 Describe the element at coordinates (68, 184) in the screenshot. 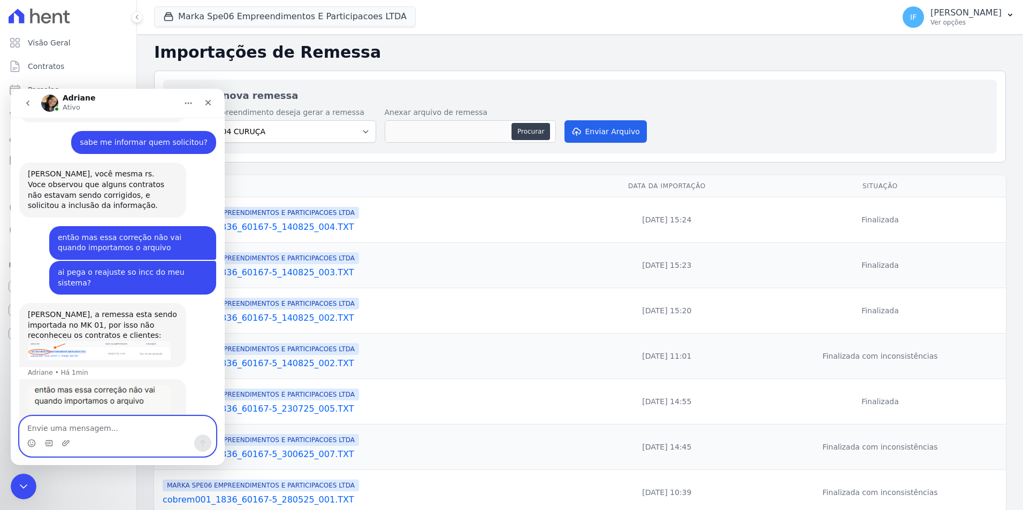

I see `a: Transferências` at that location.